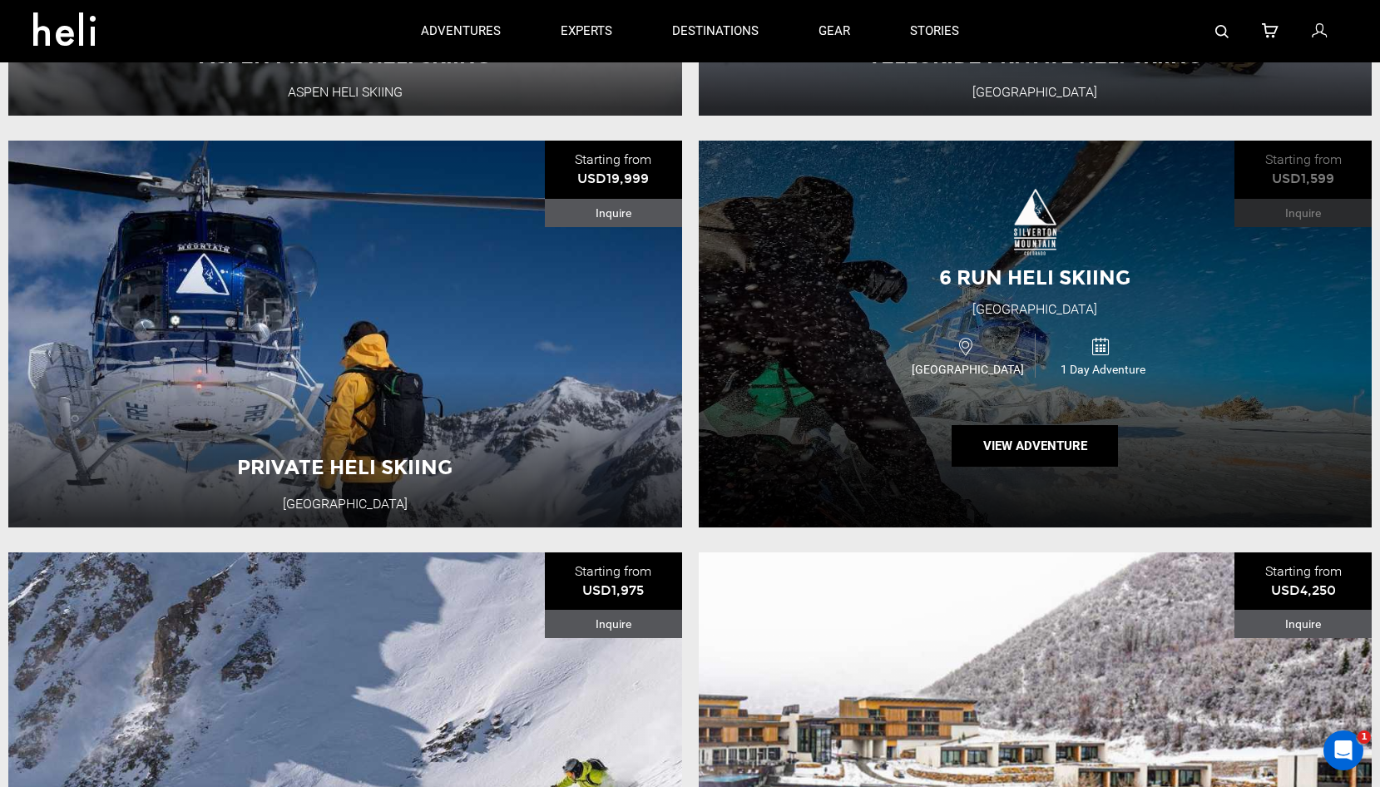  What do you see at coordinates (586, 31) in the screenshot?
I see `p: experts` at bounding box center [586, 31].